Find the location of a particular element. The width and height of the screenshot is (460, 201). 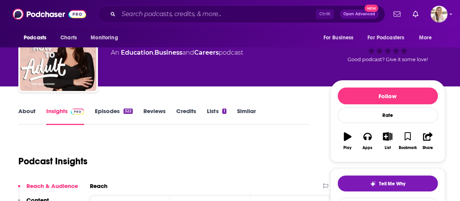

a: About is located at coordinates (27, 116).